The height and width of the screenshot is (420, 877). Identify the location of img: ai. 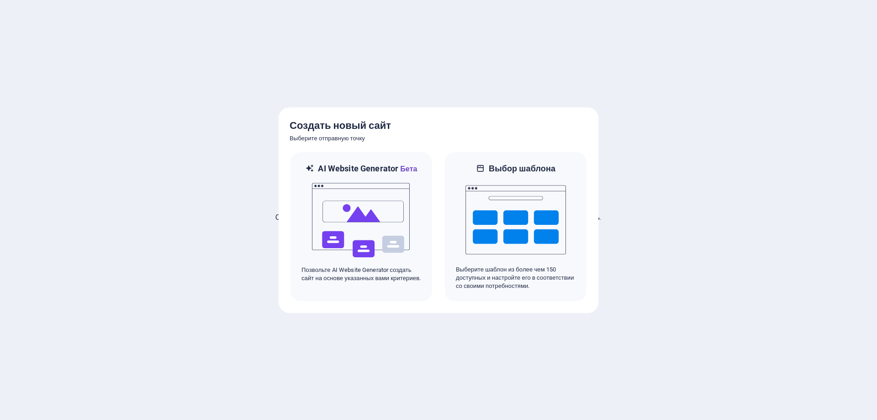
(361, 220).